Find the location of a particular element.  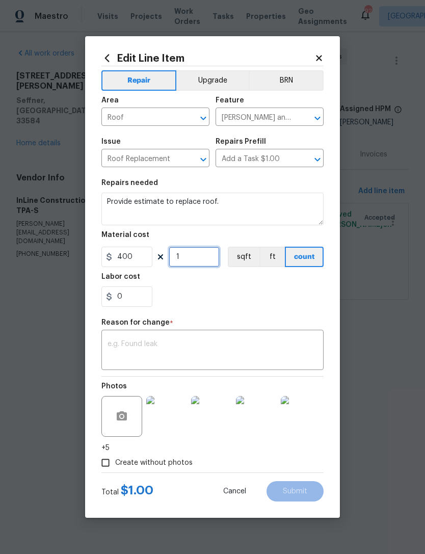

div: Total is located at coordinates (127, 491).